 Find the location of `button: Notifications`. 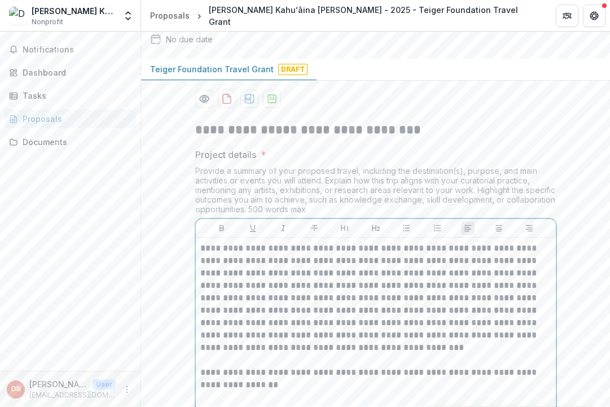

button: Notifications is located at coordinates (70, 50).